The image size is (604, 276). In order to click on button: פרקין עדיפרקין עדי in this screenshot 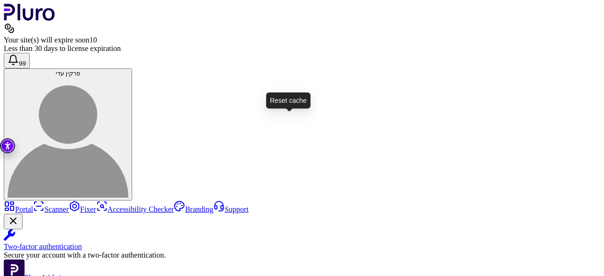, I will do `click(68, 134)`.